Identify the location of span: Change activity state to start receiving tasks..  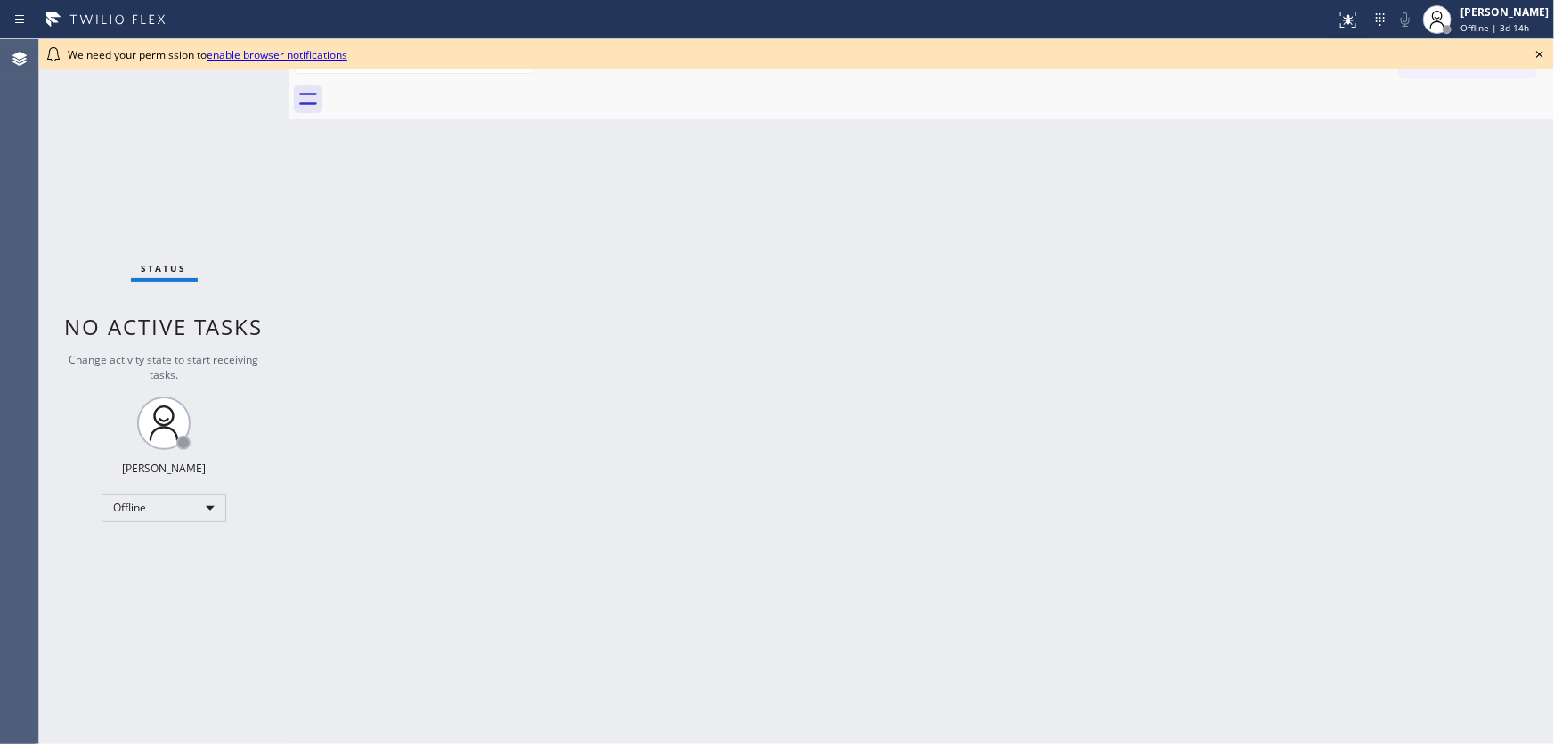
(164, 367).